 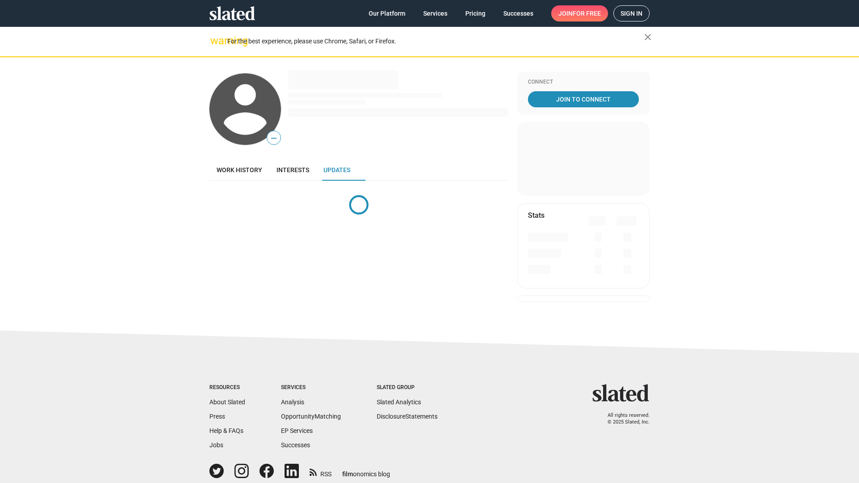 What do you see at coordinates (227, 388) in the screenshot?
I see `div: Resources` at bounding box center [227, 388].